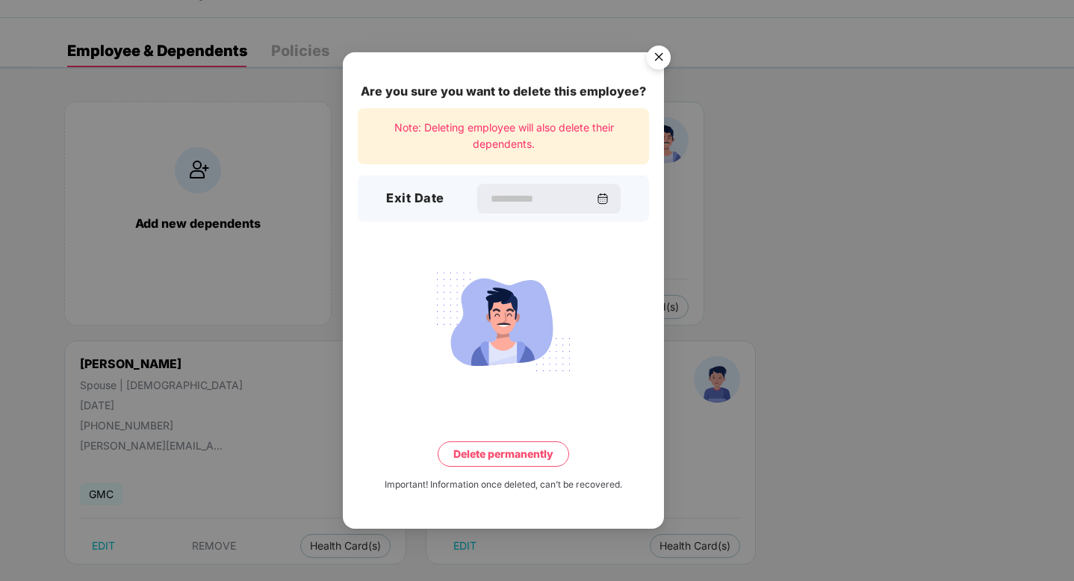 The height and width of the screenshot is (581, 1074). I want to click on div: Are you sure you want to delete this employee?, so click(503, 91).